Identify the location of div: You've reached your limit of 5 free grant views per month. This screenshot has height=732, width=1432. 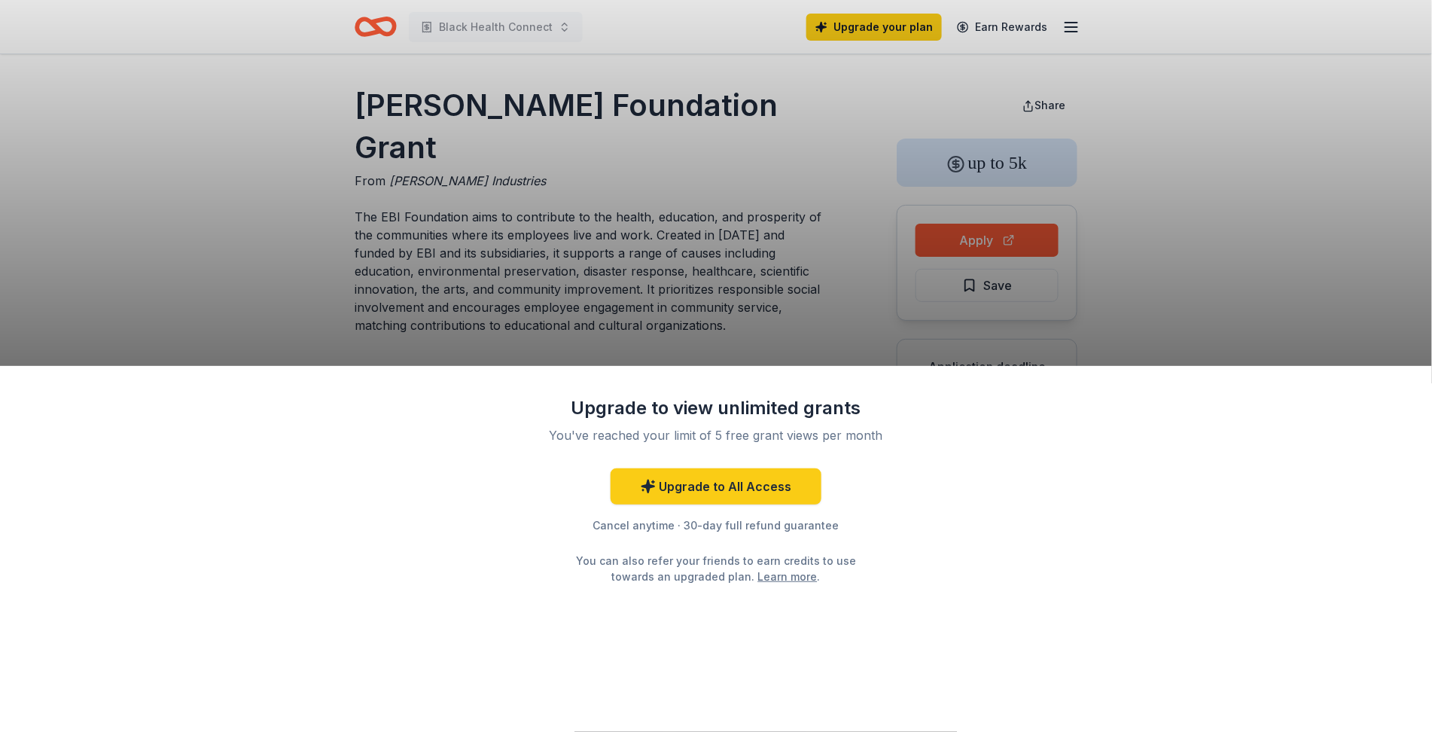
(716, 435).